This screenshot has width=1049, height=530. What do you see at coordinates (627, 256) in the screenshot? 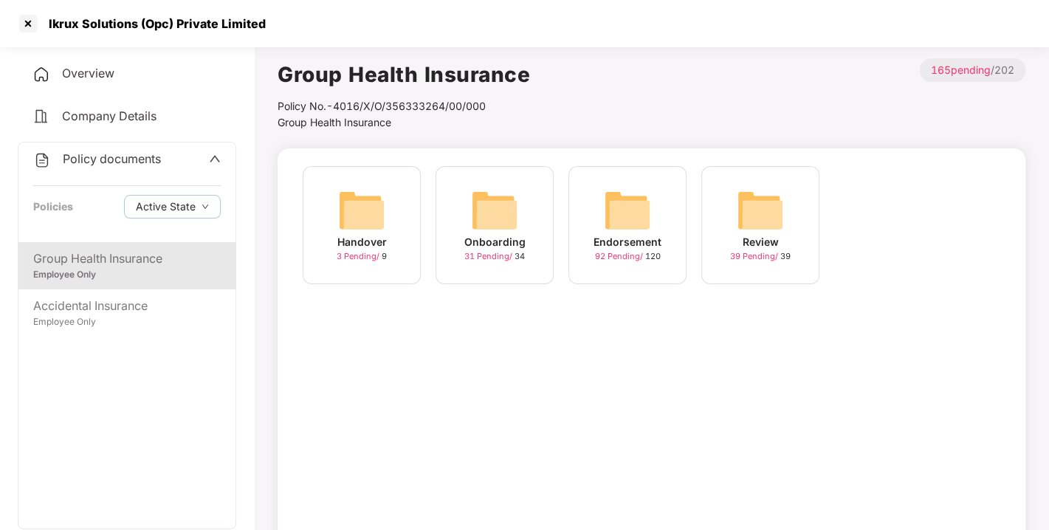
I see `div: 120` at bounding box center [627, 256].